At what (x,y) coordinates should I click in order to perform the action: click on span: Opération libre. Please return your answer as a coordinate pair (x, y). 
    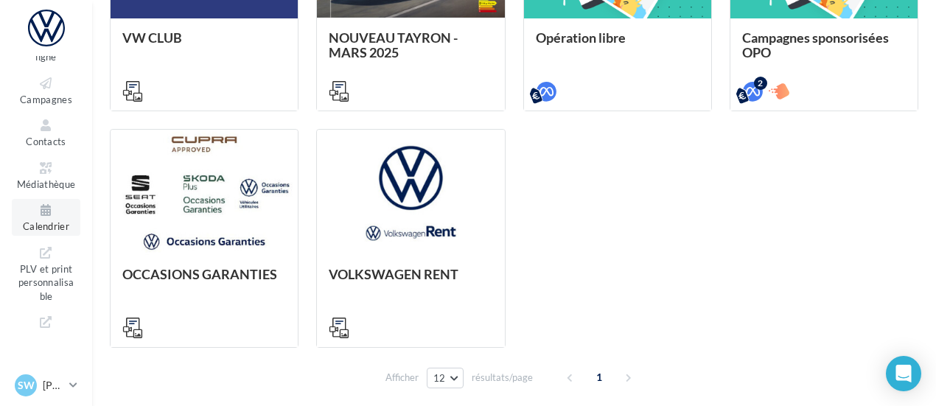
    Looking at the image, I should click on (581, 38).